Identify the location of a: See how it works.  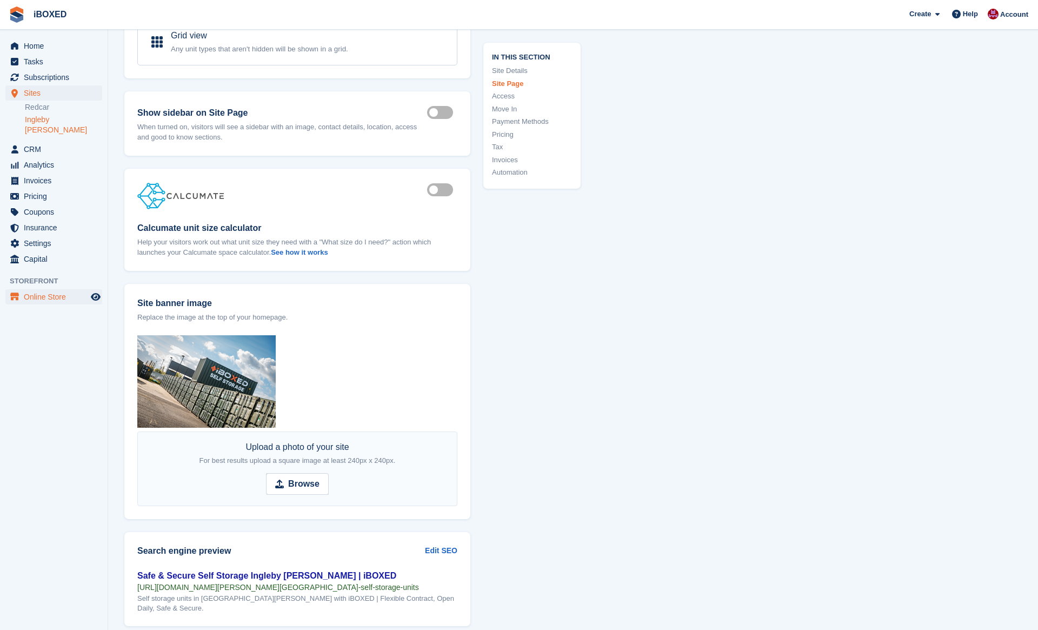
(299, 252).